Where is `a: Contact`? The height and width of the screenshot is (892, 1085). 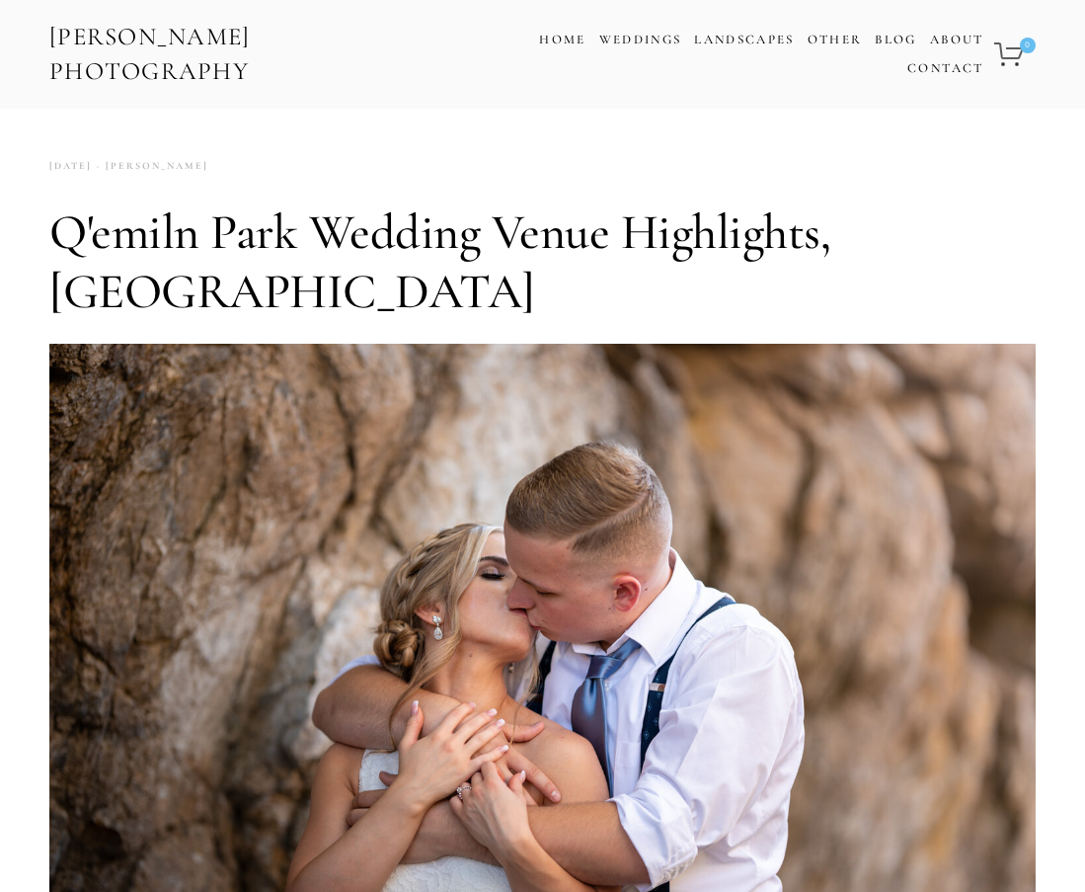 a: Contact is located at coordinates (945, 68).